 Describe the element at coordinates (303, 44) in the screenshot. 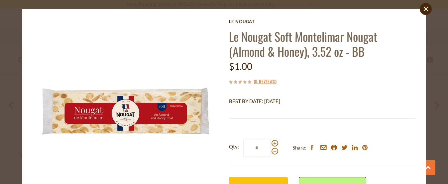

I see `a: Le Nougat Soft Montelimar Nougat (Almond & Honey), 3.52 oz - BB` at that location.